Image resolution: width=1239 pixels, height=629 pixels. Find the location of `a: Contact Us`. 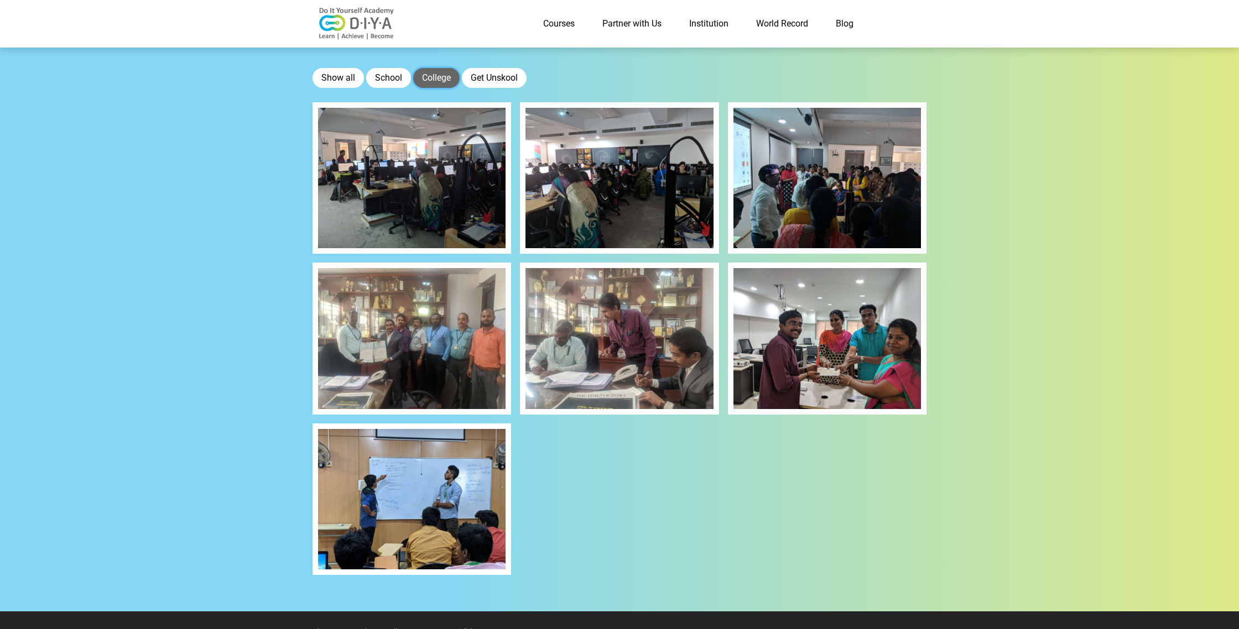

a: Contact Us is located at coordinates (897, 24).